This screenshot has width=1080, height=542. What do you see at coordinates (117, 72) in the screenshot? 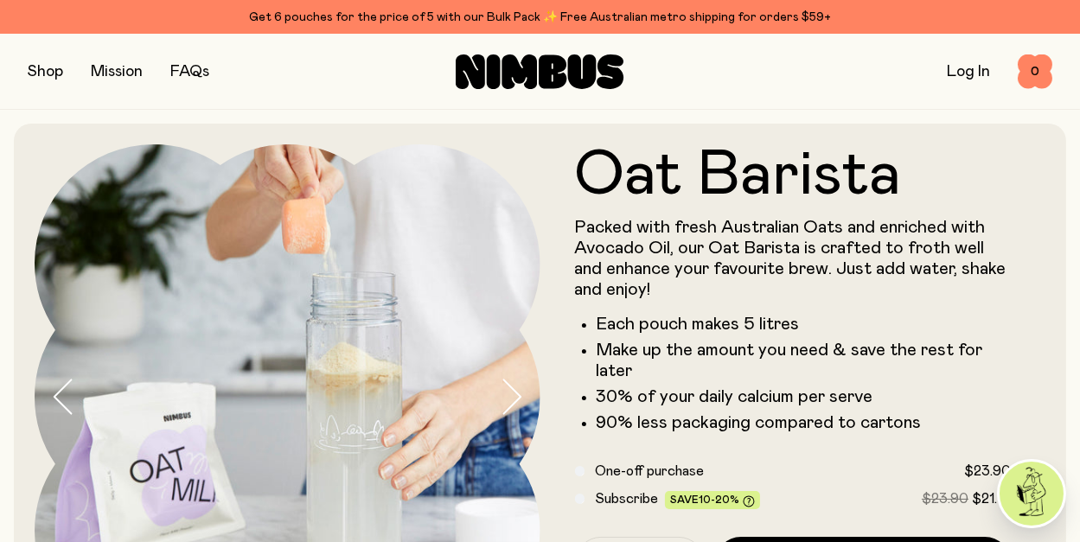
I see `a: Mission` at bounding box center [117, 72].